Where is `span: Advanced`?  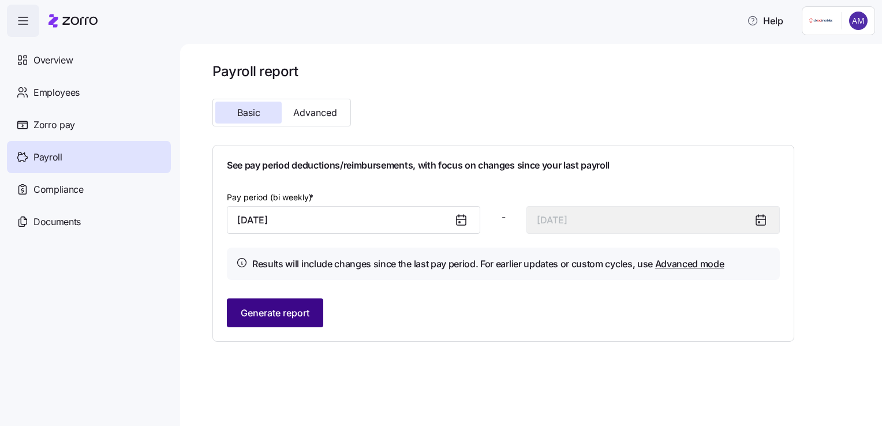
span: Advanced is located at coordinates (315, 113).